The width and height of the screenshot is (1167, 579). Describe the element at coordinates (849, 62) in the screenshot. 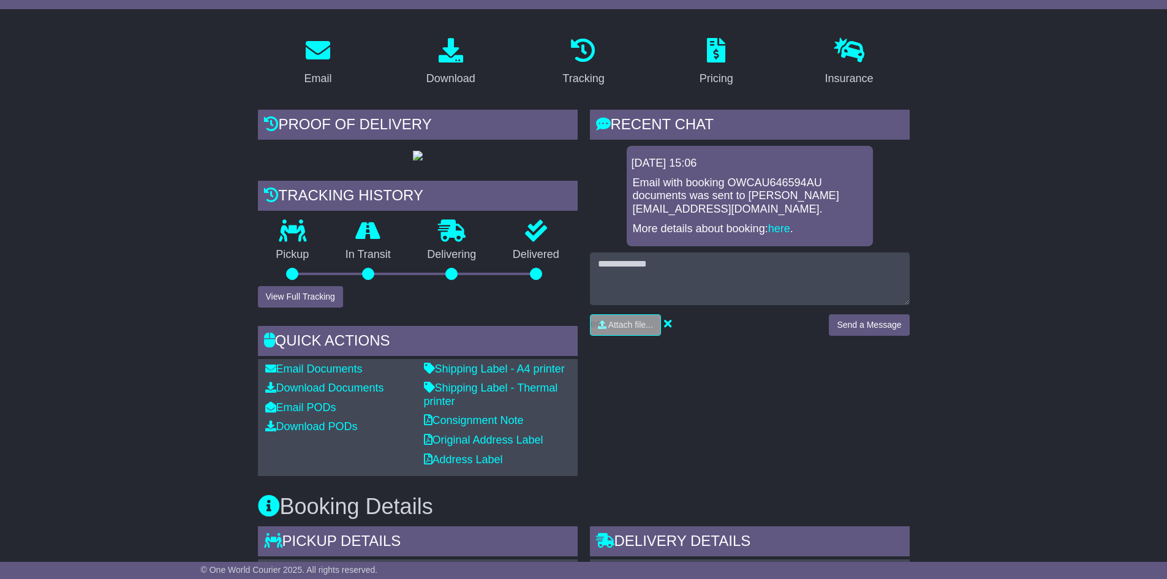

I see `a: Insurance` at that location.